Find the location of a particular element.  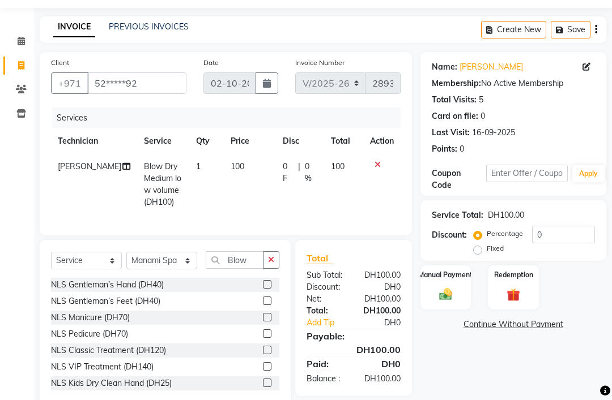

div: Net: is located at coordinates (326, 299).